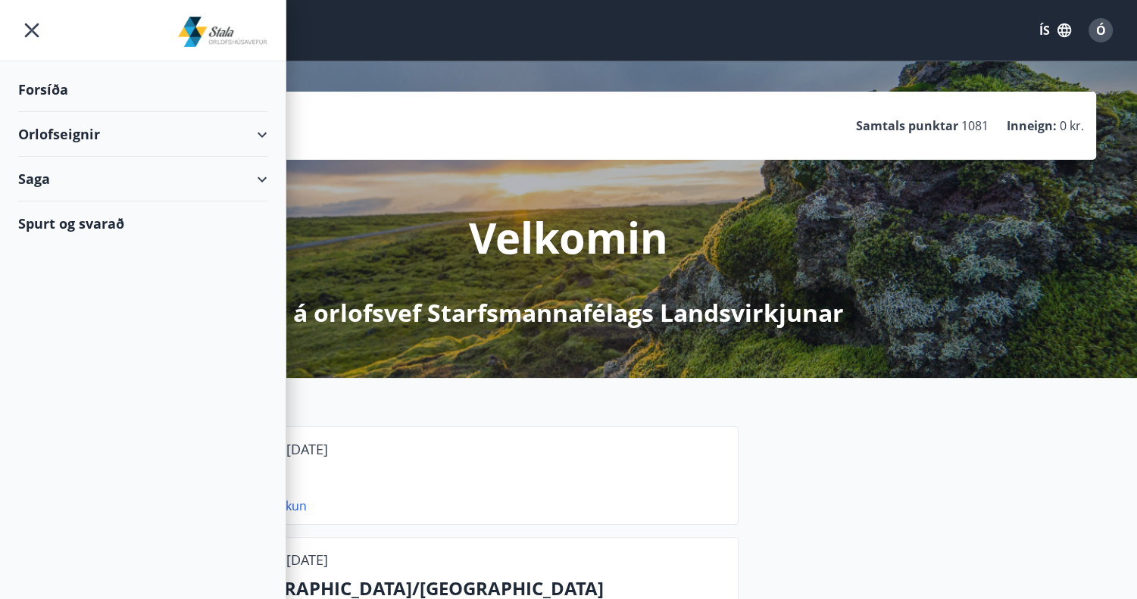  Describe the element at coordinates (1032, 126) in the screenshot. I see `p: Inneign :` at that location.